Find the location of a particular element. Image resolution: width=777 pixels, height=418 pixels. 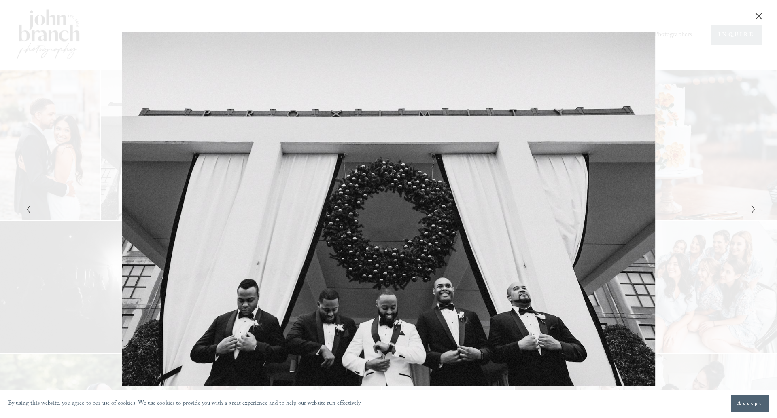

button: Close is located at coordinates (758, 16).